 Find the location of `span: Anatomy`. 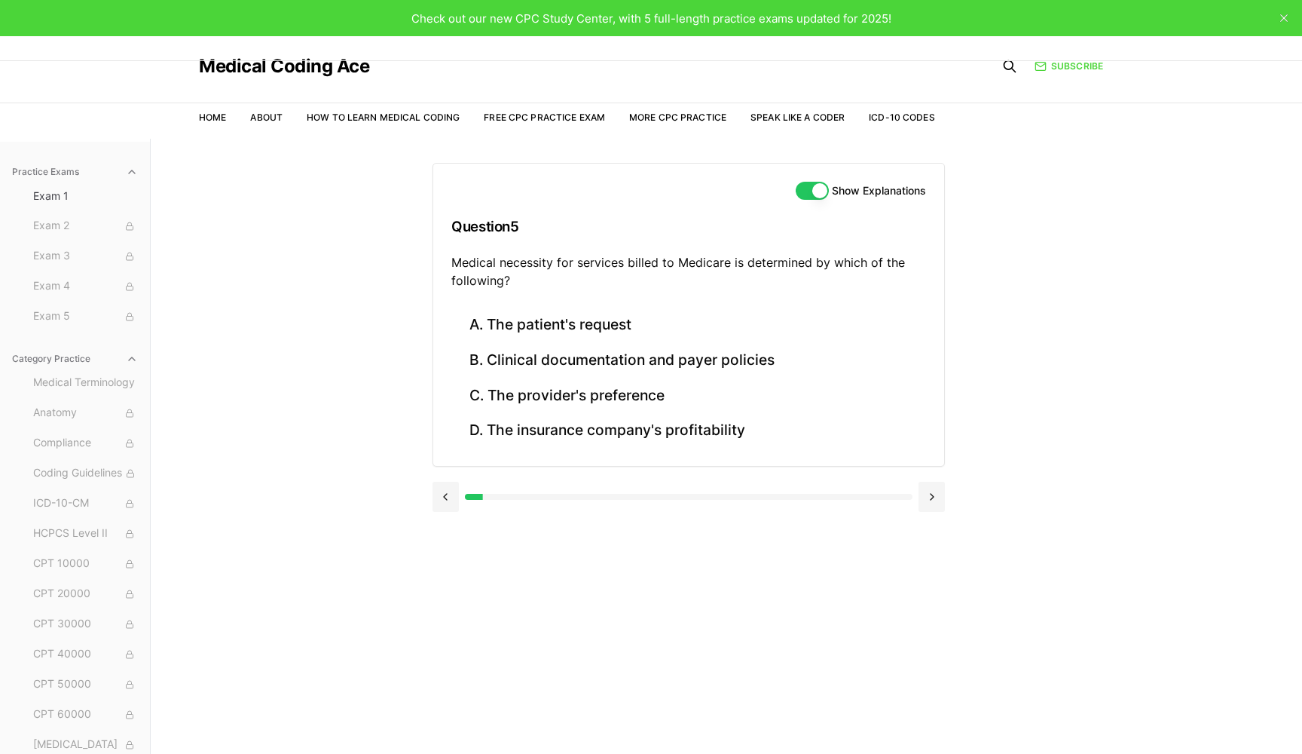

span: Anatomy is located at coordinates (85, 413).